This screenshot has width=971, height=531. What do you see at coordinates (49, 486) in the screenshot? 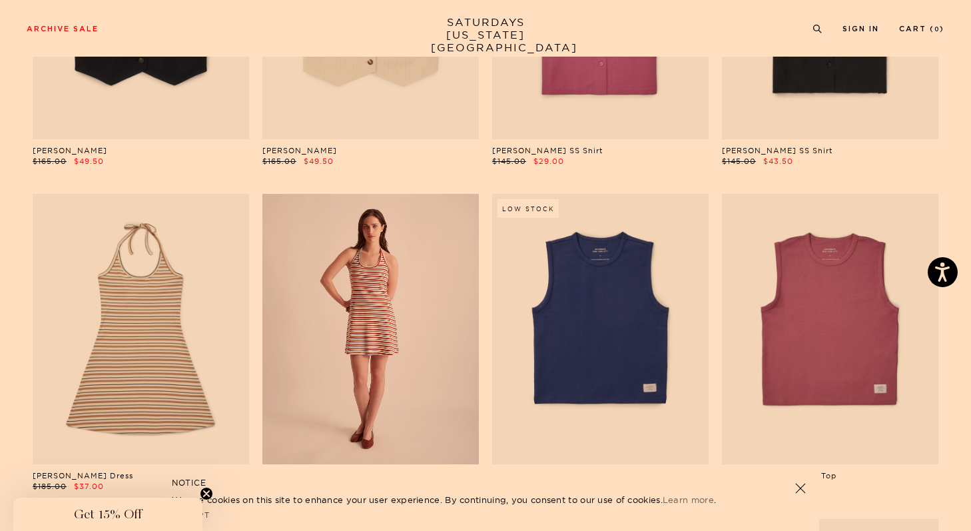
I see `span: $185.00` at bounding box center [49, 486].